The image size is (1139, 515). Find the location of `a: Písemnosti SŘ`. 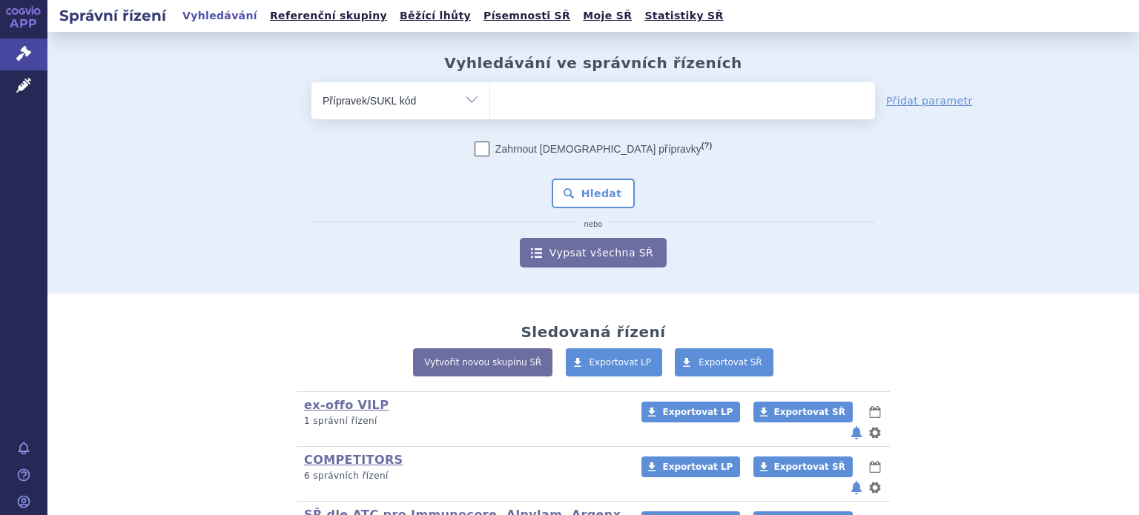

a: Písemnosti SŘ is located at coordinates (526, 16).